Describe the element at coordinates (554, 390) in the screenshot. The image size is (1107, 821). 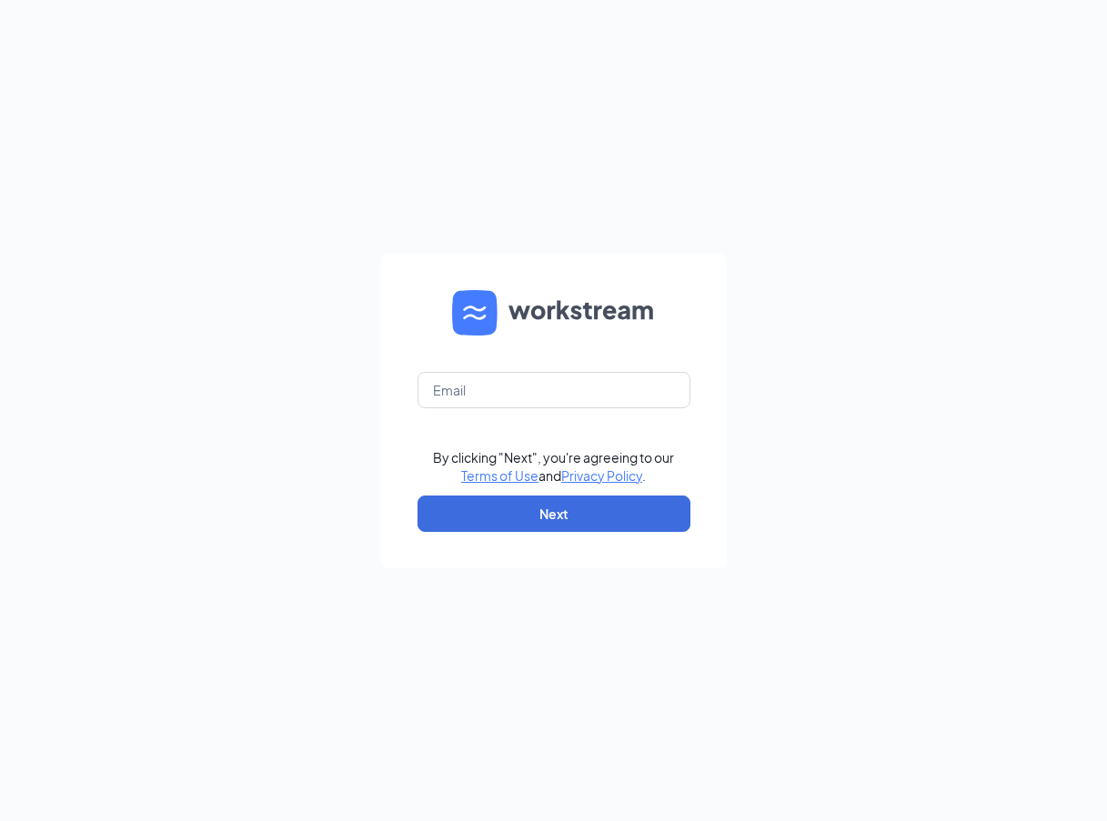
I see `input: Email` at that location.